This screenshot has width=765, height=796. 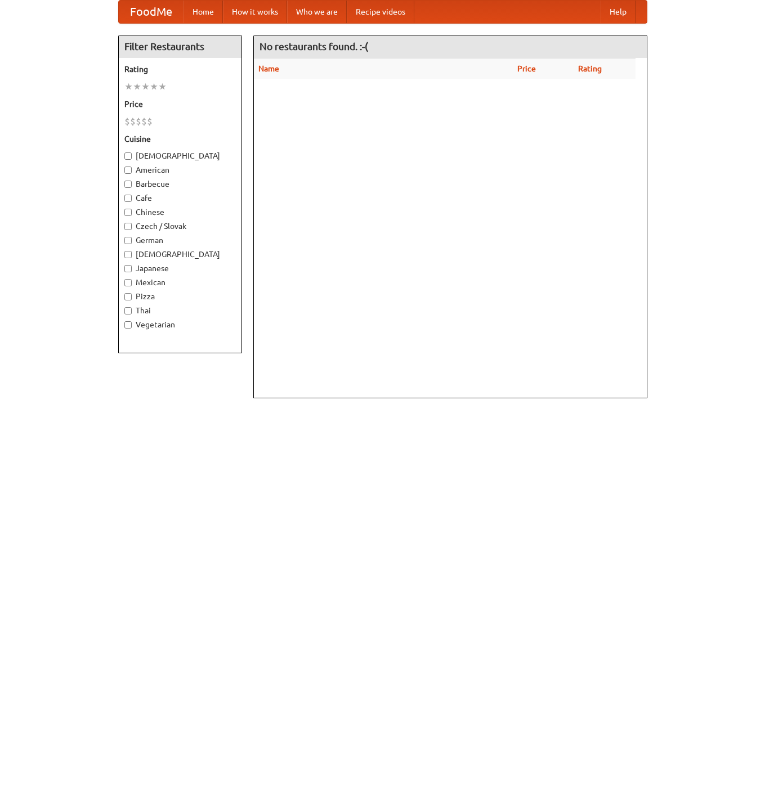 I want to click on input: Czech / Slovak, so click(x=128, y=226).